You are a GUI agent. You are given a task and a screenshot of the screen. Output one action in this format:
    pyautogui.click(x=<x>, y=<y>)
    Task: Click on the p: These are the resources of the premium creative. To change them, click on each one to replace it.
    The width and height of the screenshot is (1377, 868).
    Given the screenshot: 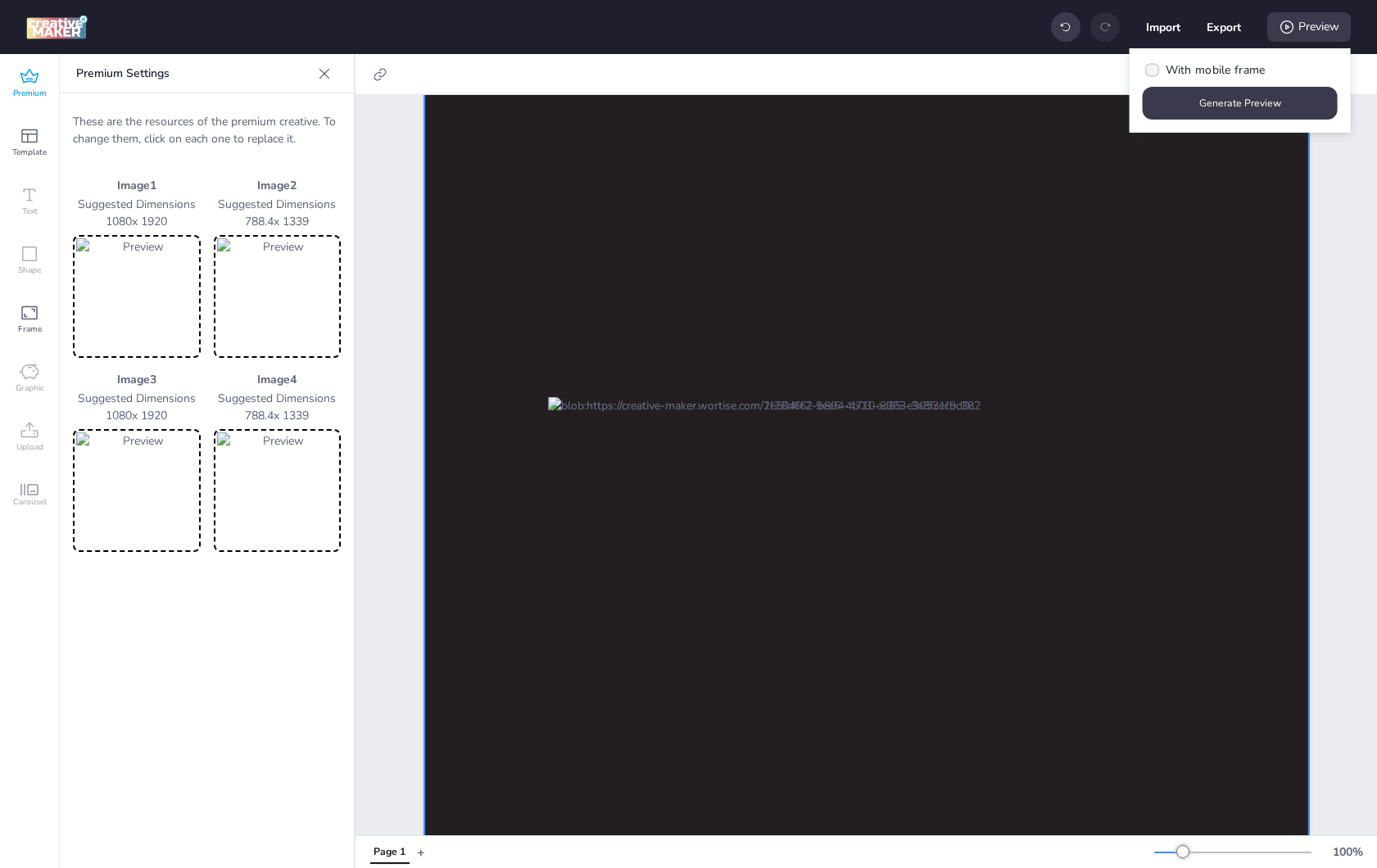 What is the action you would take?
    pyautogui.click(x=207, y=130)
    